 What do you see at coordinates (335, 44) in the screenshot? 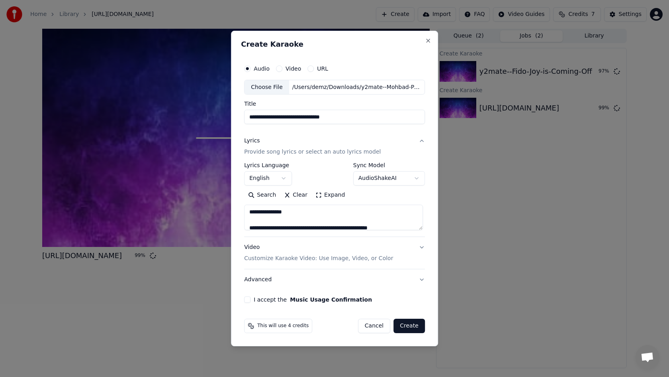
I see `h2: Create Karaoke` at bounding box center [335, 44].